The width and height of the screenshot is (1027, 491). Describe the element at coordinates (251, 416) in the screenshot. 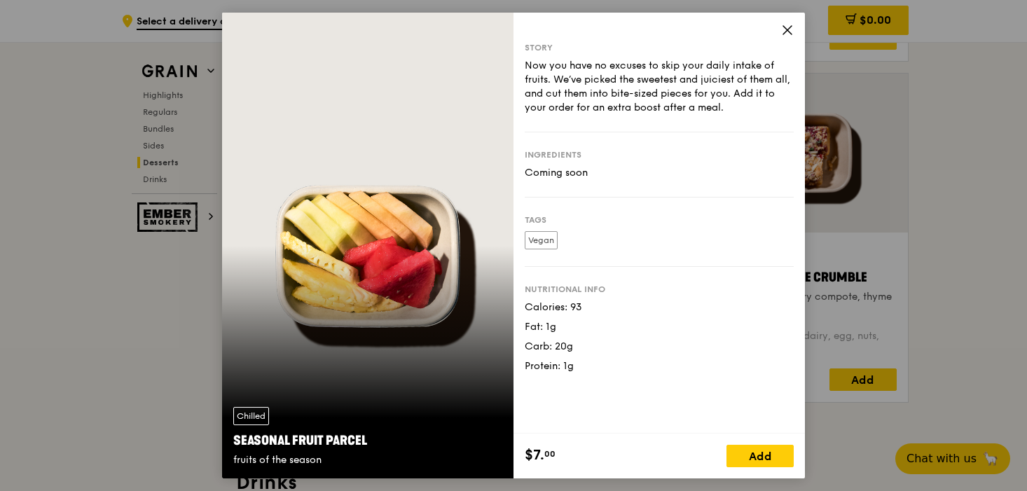

I see `div: Chilled` at that location.